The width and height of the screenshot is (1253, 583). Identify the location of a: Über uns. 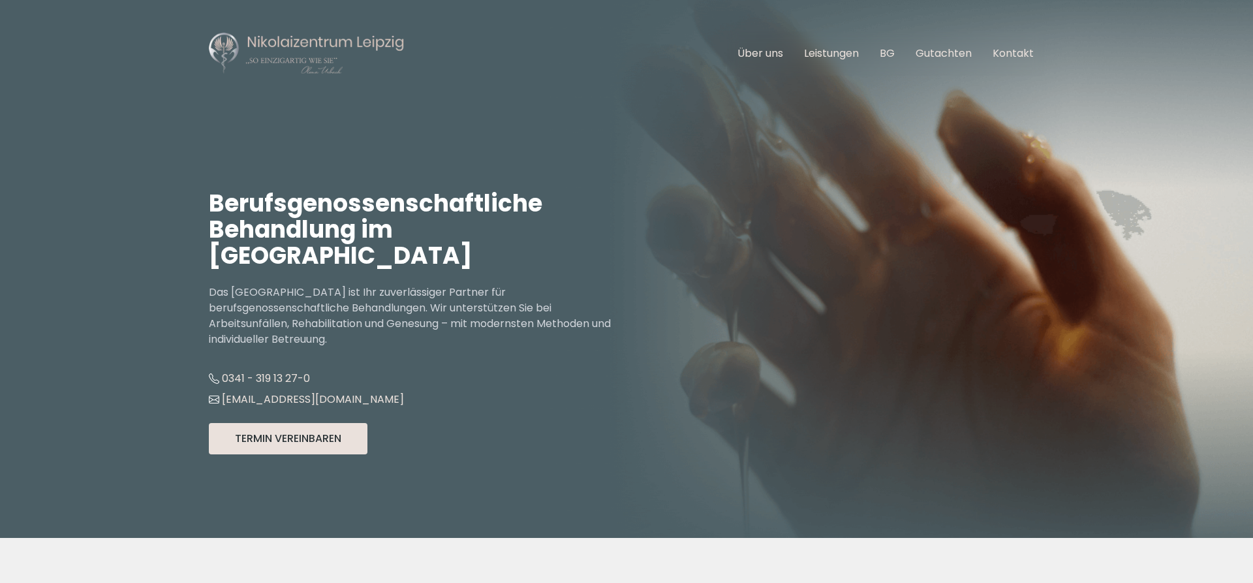
(760, 53).